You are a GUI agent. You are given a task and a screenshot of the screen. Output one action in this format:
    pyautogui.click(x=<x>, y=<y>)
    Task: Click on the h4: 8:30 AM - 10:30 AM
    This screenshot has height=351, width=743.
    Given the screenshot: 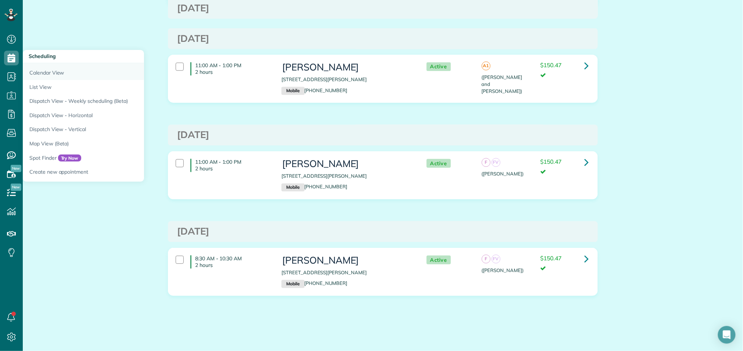 What is the action you would take?
    pyautogui.click(x=230, y=262)
    